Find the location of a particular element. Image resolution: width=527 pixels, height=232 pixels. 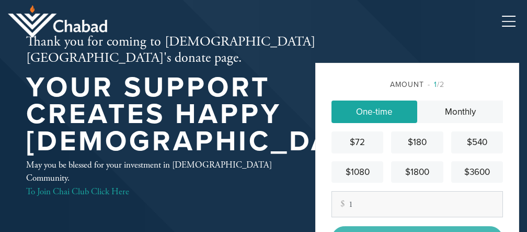

a: Monthly is located at coordinates (460, 111).